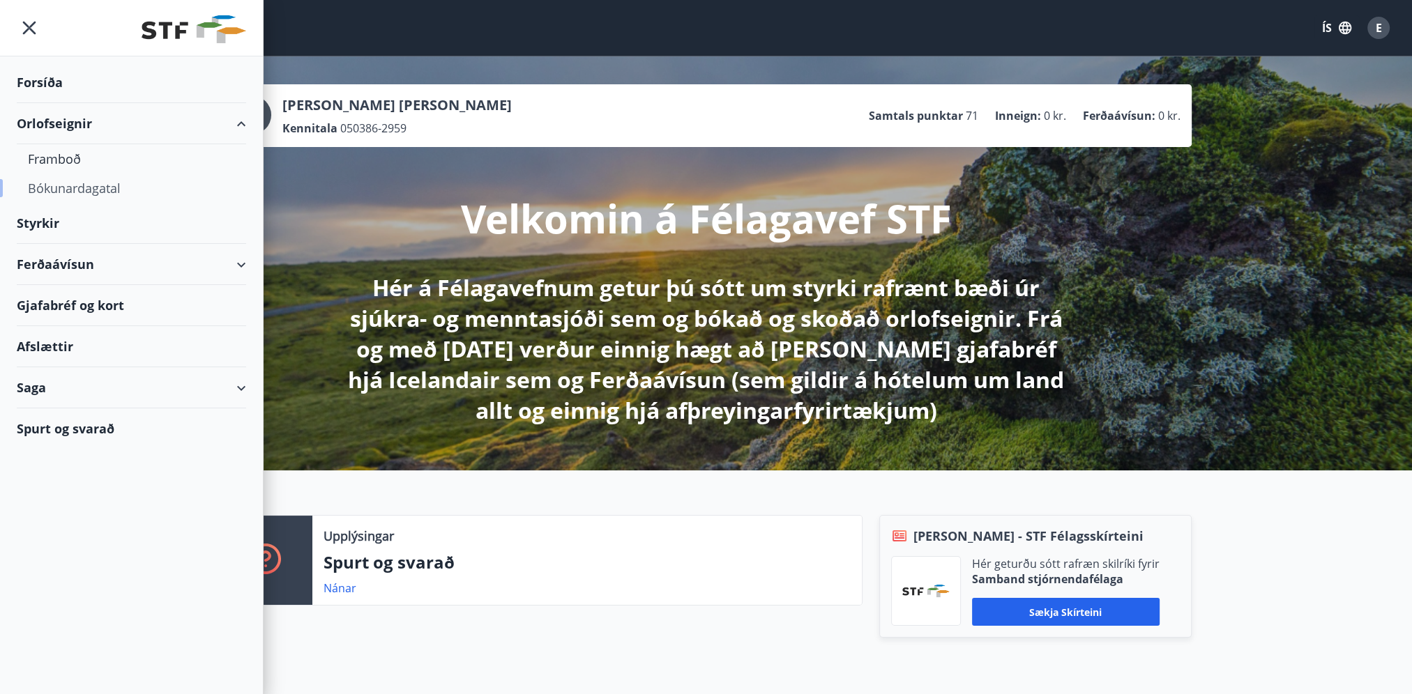 Image resolution: width=1412 pixels, height=694 pixels. I want to click on div: Gjafabréf og kort, so click(131, 305).